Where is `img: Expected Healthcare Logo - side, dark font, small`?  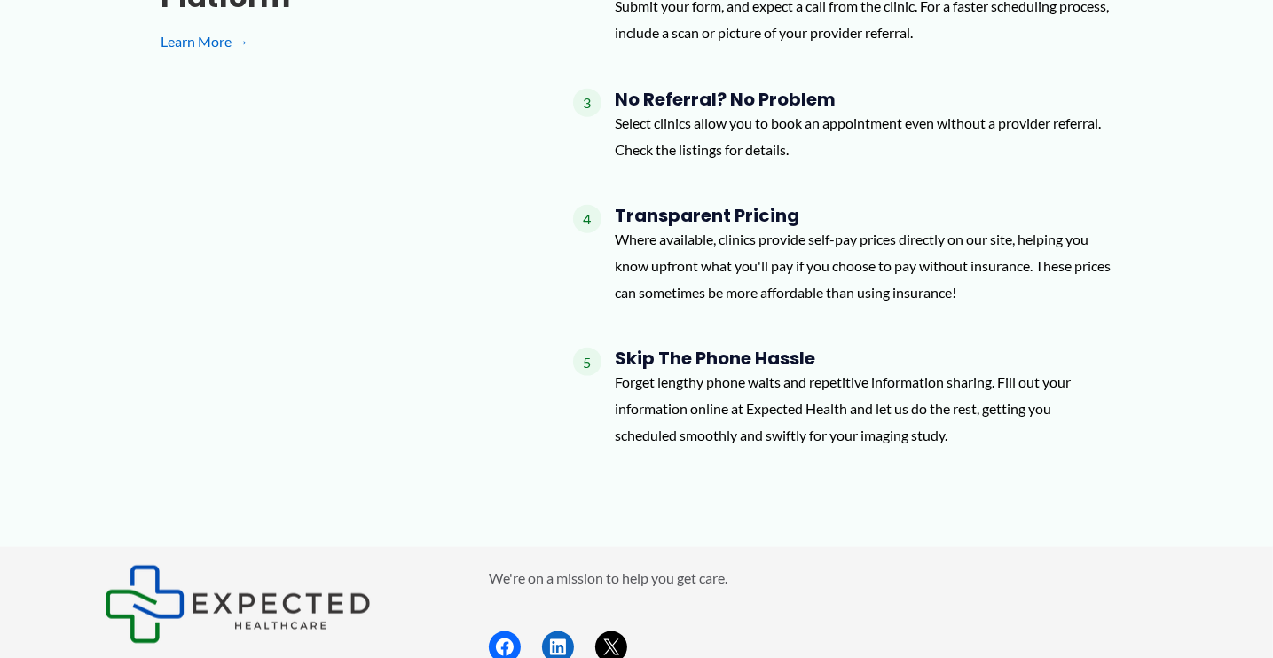 img: Expected Healthcare Logo - side, dark font, small is located at coordinates (238, 604).